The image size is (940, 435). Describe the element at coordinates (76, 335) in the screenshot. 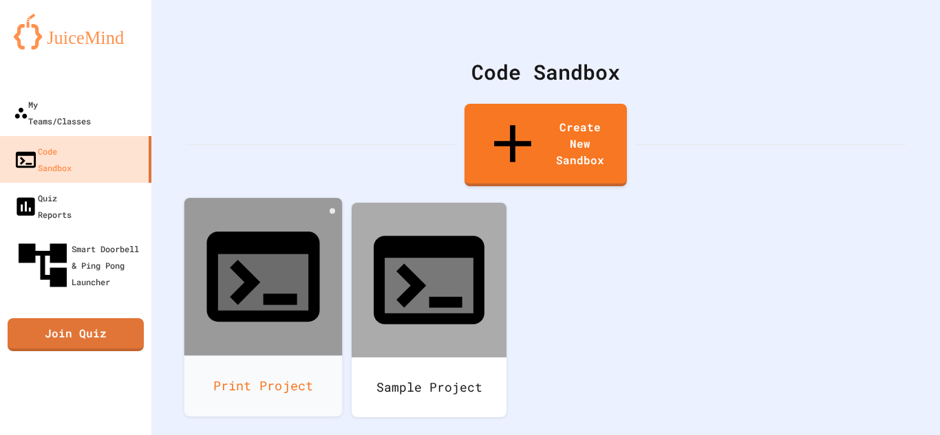

I see `a: Join Quiz` at that location.